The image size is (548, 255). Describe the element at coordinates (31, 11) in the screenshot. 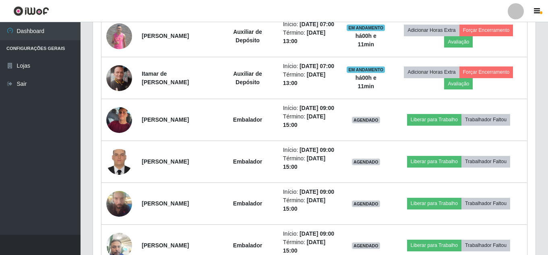

I see `img: CoreUI Logo` at that location.